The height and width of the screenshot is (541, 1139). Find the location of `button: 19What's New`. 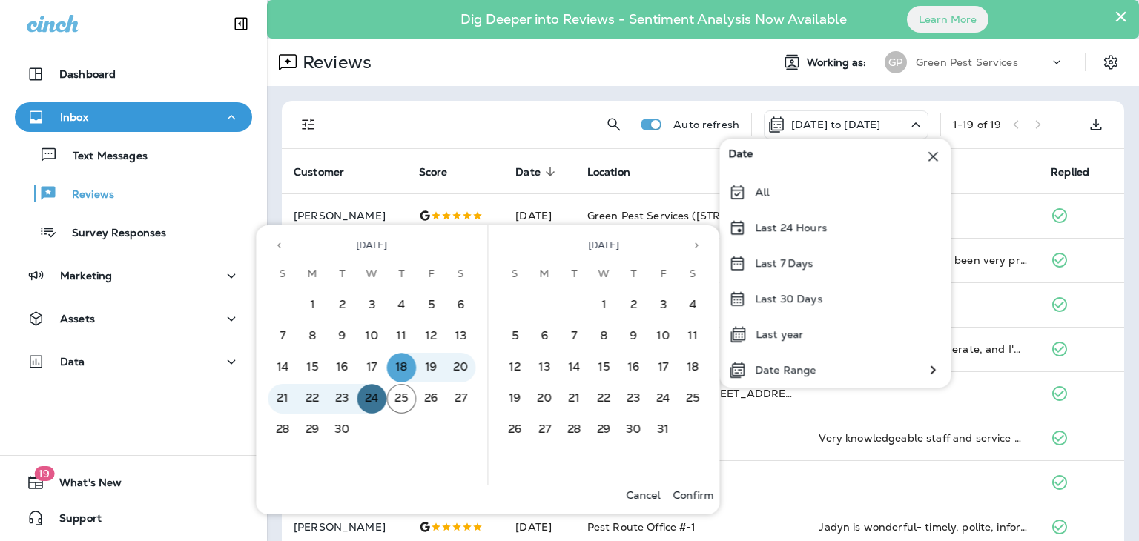

button: 19What's New is located at coordinates (133, 483).